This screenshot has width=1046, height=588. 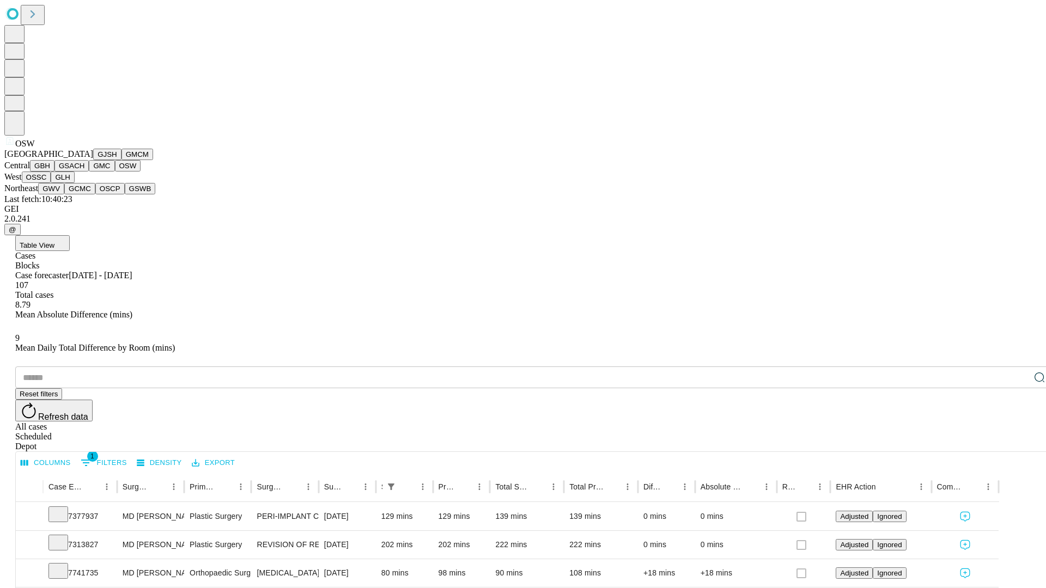 What do you see at coordinates (217, 573) in the screenshot?
I see `div: Orthopaedic Surgery` at bounding box center [217, 573].